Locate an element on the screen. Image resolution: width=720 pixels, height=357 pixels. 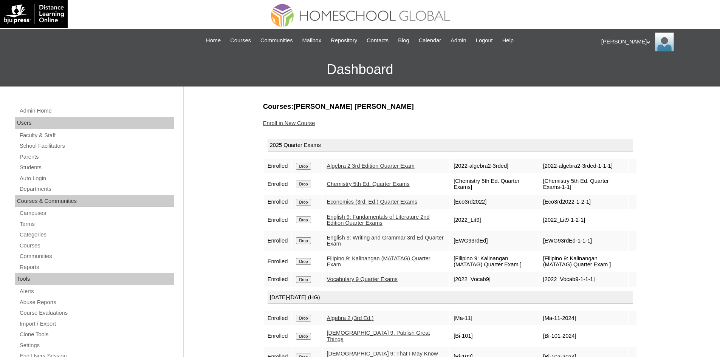
h3: Dashboard is located at coordinates (360, 70).